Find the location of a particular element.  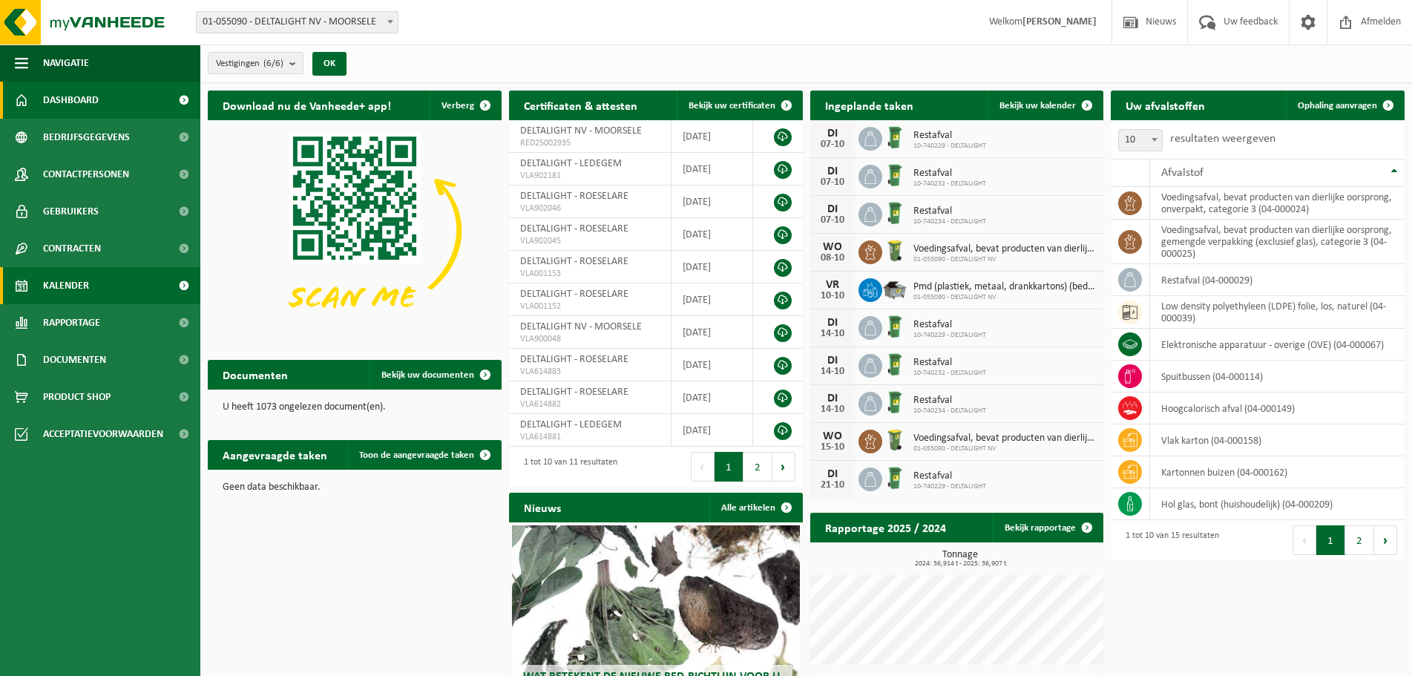

span: VLA902045 is located at coordinates (590, 241).